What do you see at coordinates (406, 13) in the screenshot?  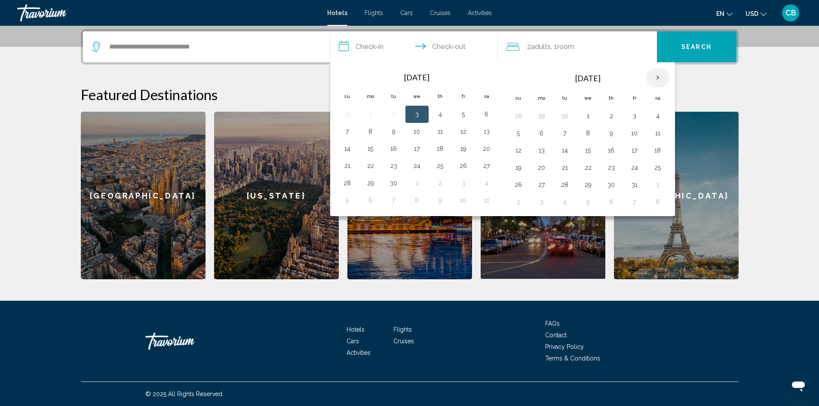 I see `span: Cars` at bounding box center [406, 13].